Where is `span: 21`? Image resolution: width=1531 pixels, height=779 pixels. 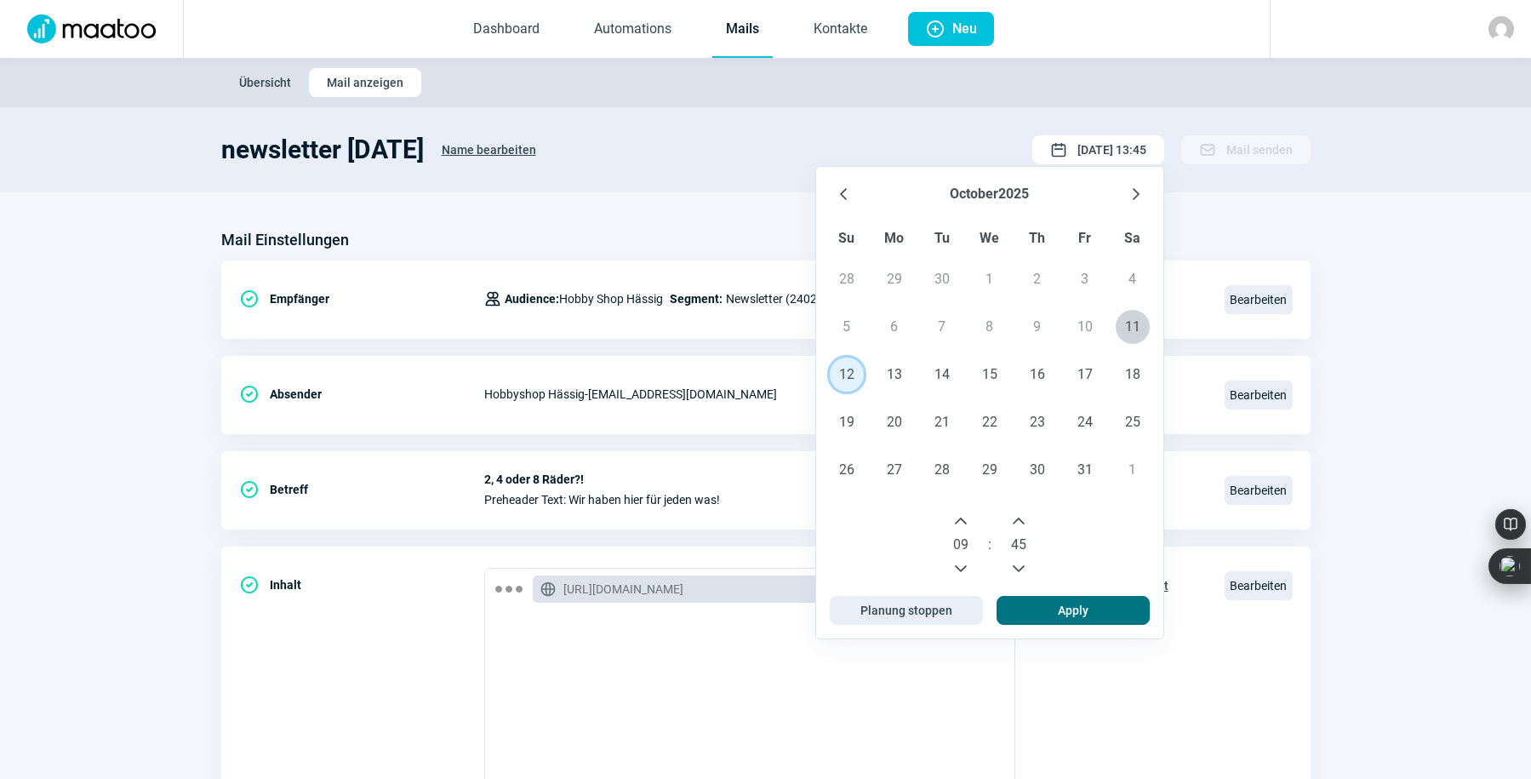 span: 21 is located at coordinates (942, 422).